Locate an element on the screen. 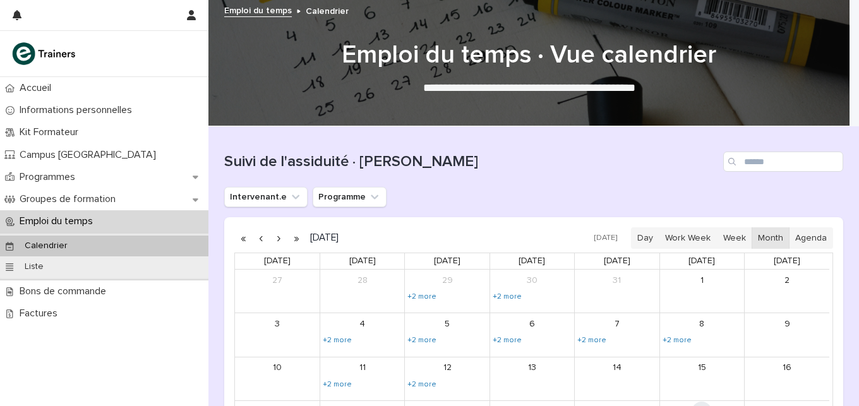  td: August 9, 2025 is located at coordinates (787, 335).